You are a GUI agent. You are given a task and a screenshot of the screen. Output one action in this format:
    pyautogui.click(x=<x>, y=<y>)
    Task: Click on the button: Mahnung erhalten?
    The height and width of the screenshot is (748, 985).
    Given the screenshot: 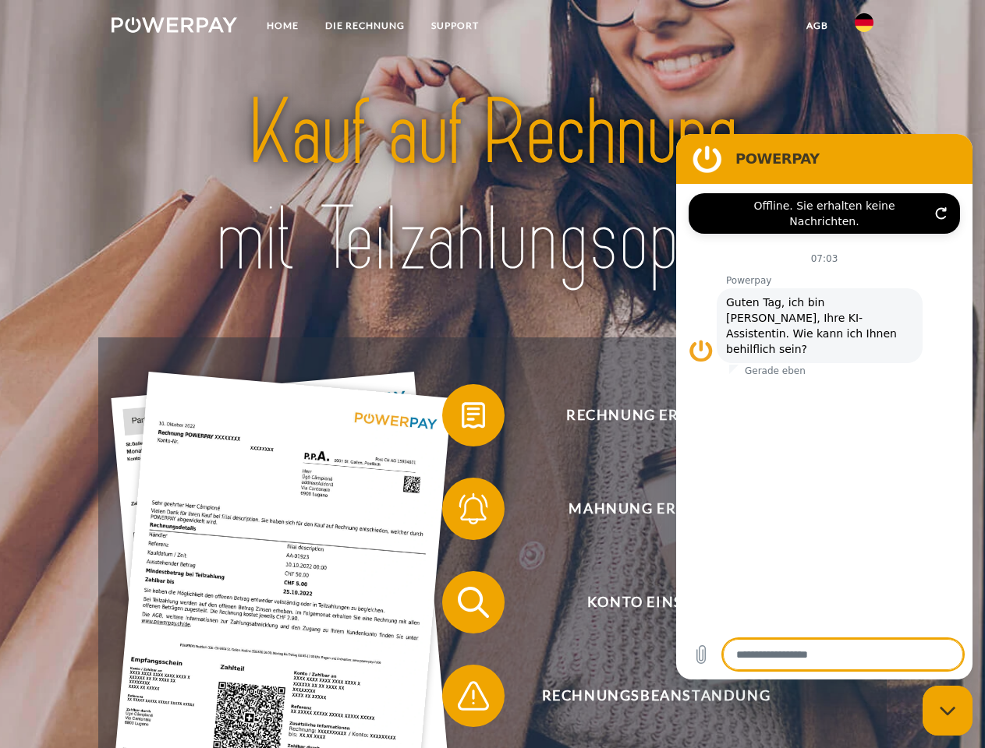 What is the action you would take?
    pyautogui.click(x=645, y=509)
    